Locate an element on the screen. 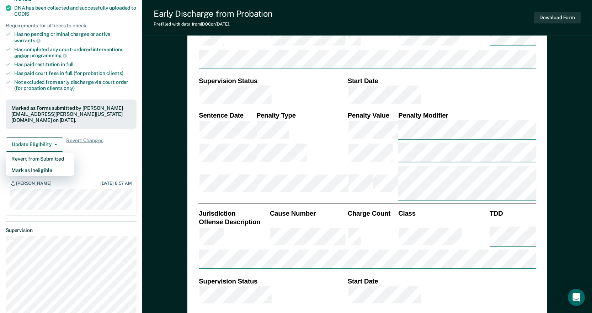 Image resolution: width=592 pixels, height=313 pixels. span: Revert Changes is located at coordinates (85, 145).